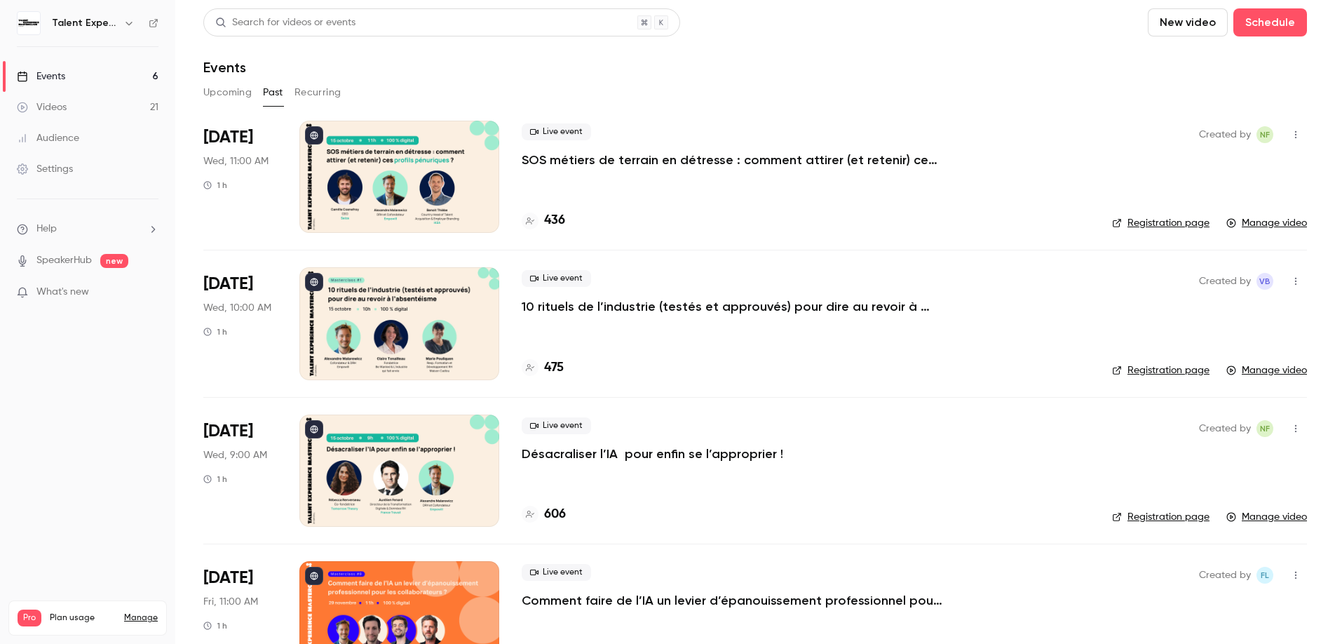 The width and height of the screenshot is (1335, 644). I want to click on p: 10 rituels de l’industrie (testés et approuvés) pour dire au revoir à l’absentéisme, so click(732, 306).